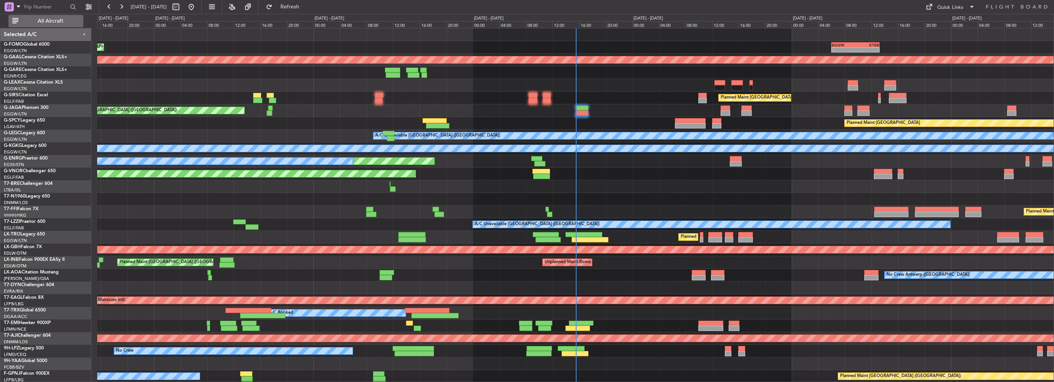 This screenshot has height=382, width=1054. What do you see at coordinates (12, 133) in the screenshot?
I see `span: G-LEGC` at bounding box center [12, 133].